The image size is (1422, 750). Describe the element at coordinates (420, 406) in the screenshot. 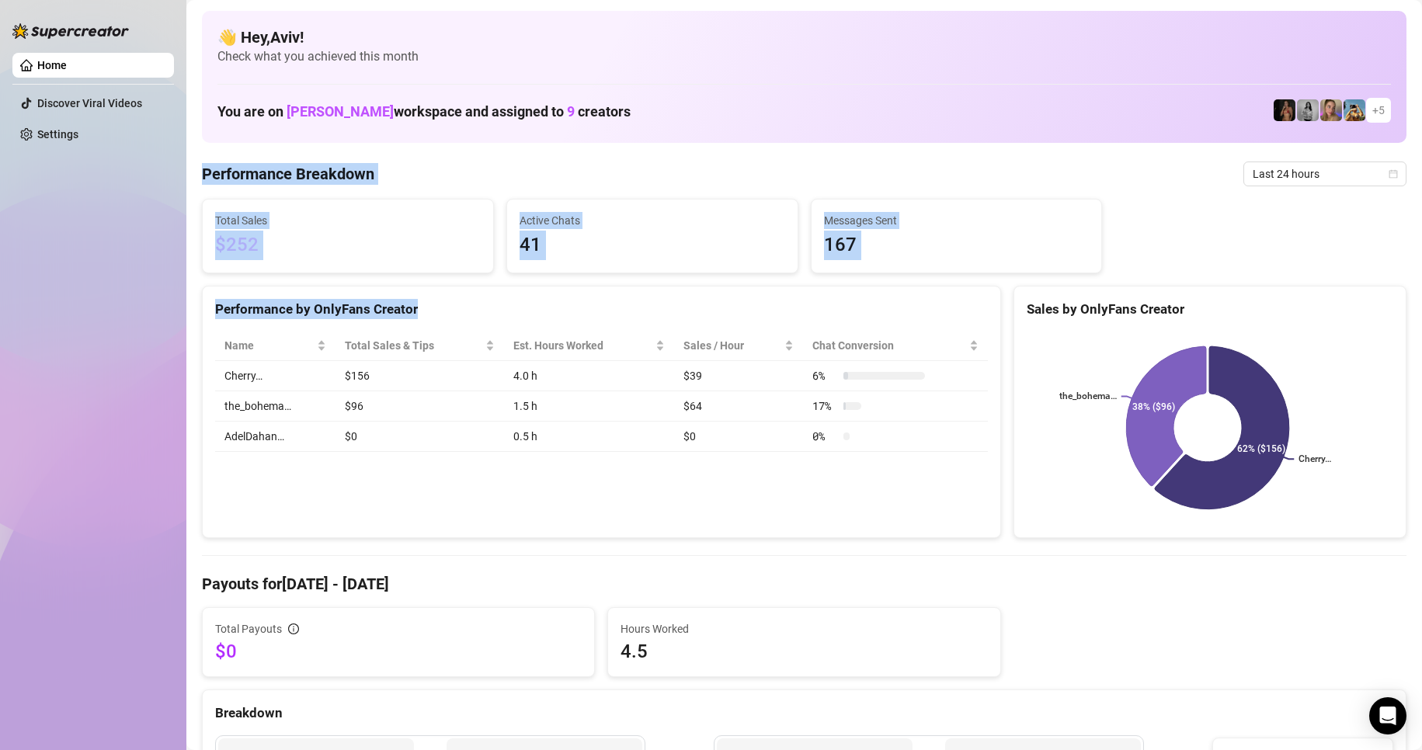

I see `td: $96` at that location.